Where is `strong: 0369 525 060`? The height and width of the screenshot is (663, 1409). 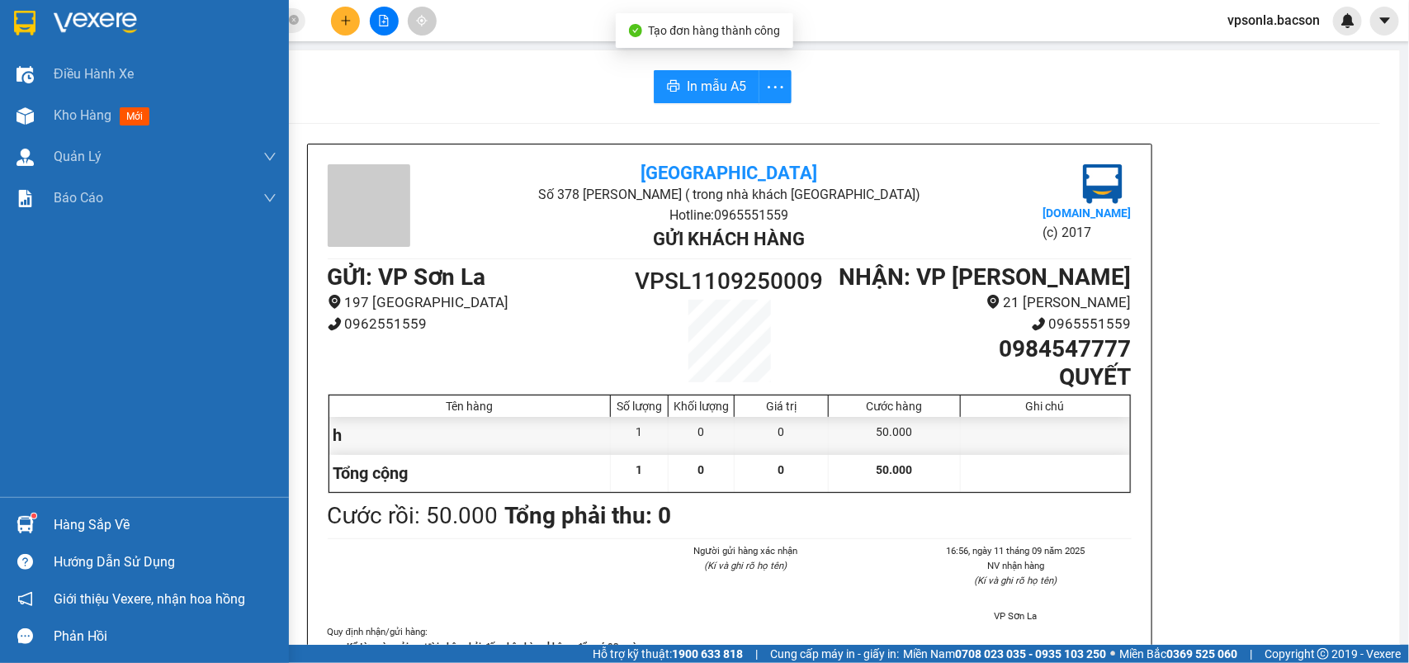 strong: 0369 525 060 is located at coordinates (1202, 654).